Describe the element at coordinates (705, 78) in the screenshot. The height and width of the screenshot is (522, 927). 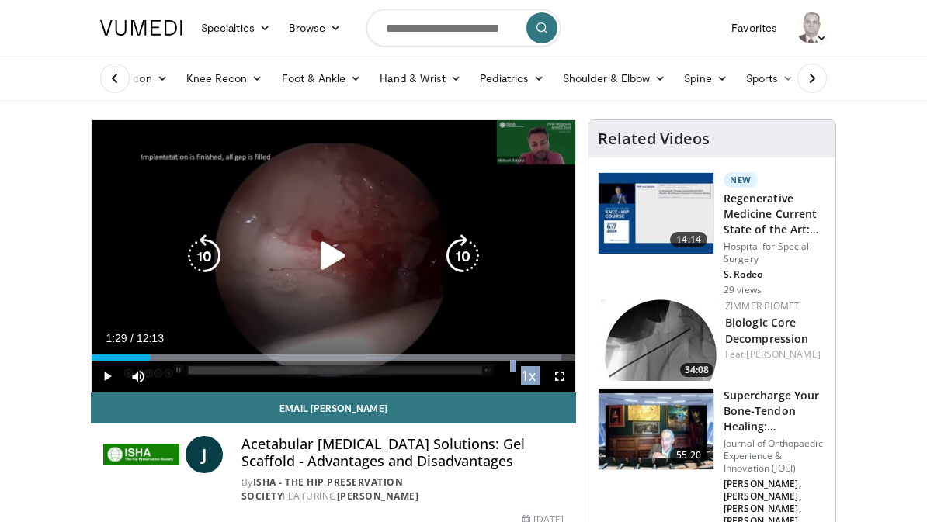
I see `a: Spine` at that location.